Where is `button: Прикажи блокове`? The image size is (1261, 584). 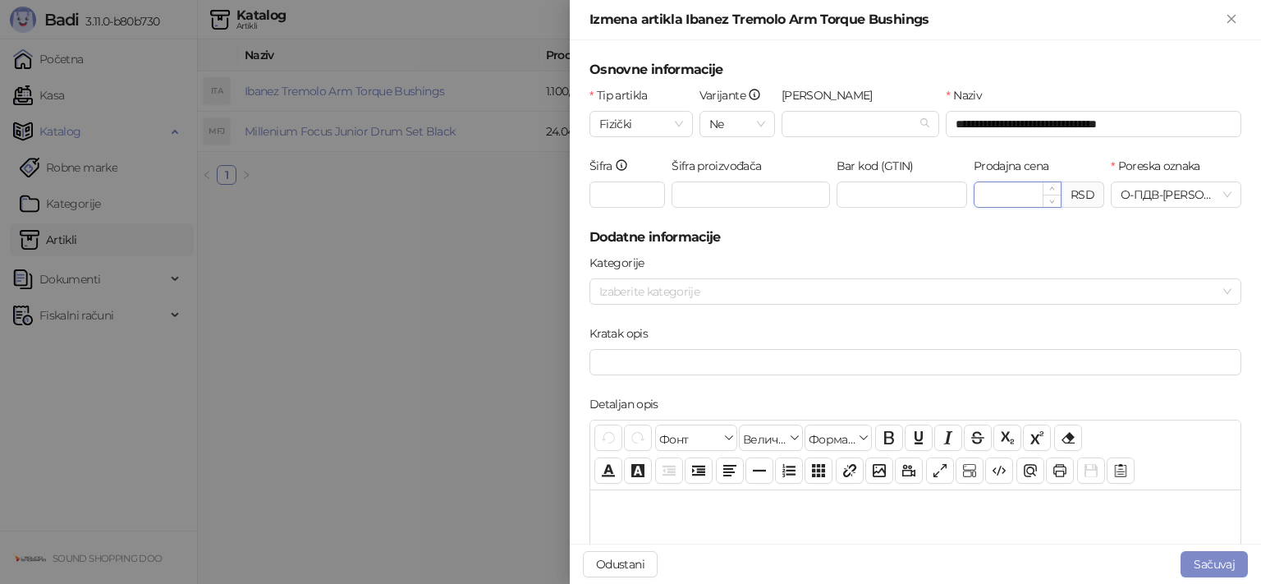
button: Прикажи блокове is located at coordinates (969, 470).